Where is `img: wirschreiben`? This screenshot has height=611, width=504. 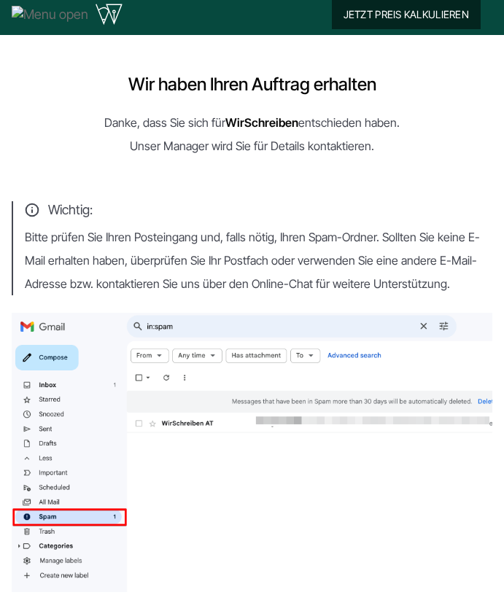 img: wirschreiben is located at coordinates (109, 15).